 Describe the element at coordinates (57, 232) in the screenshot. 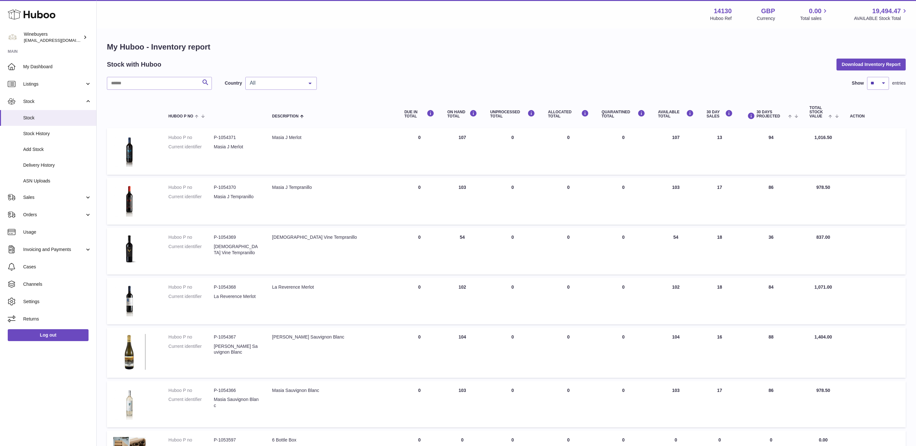

I see `span: Usage` at that location.